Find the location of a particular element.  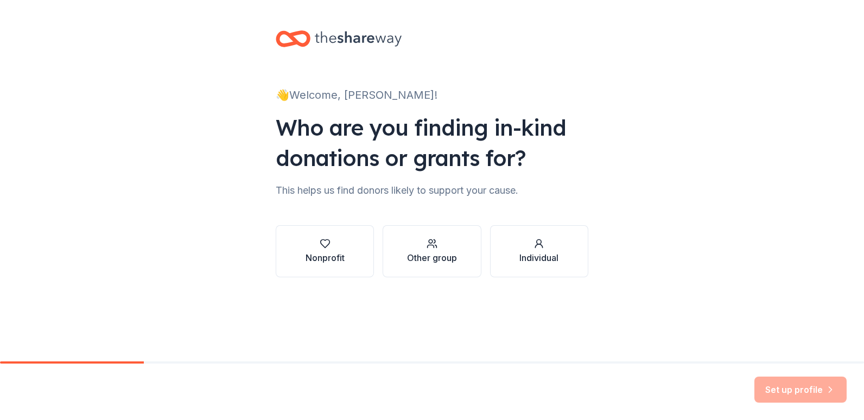

div: Individual is located at coordinates (539, 258).